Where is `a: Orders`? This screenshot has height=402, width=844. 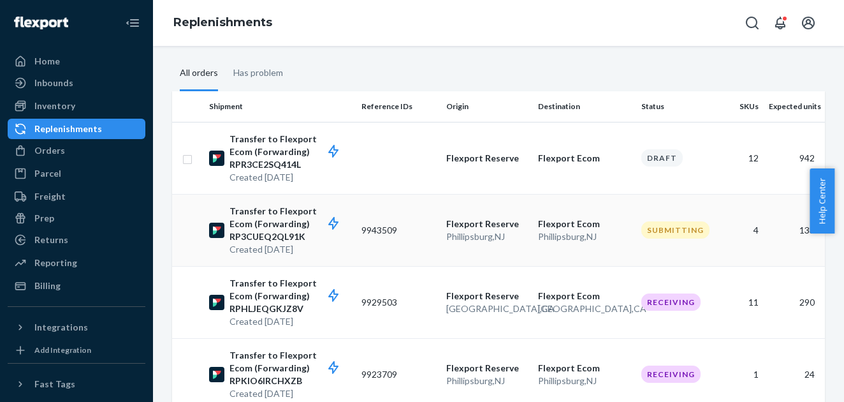
a: Orders is located at coordinates (77, 150).